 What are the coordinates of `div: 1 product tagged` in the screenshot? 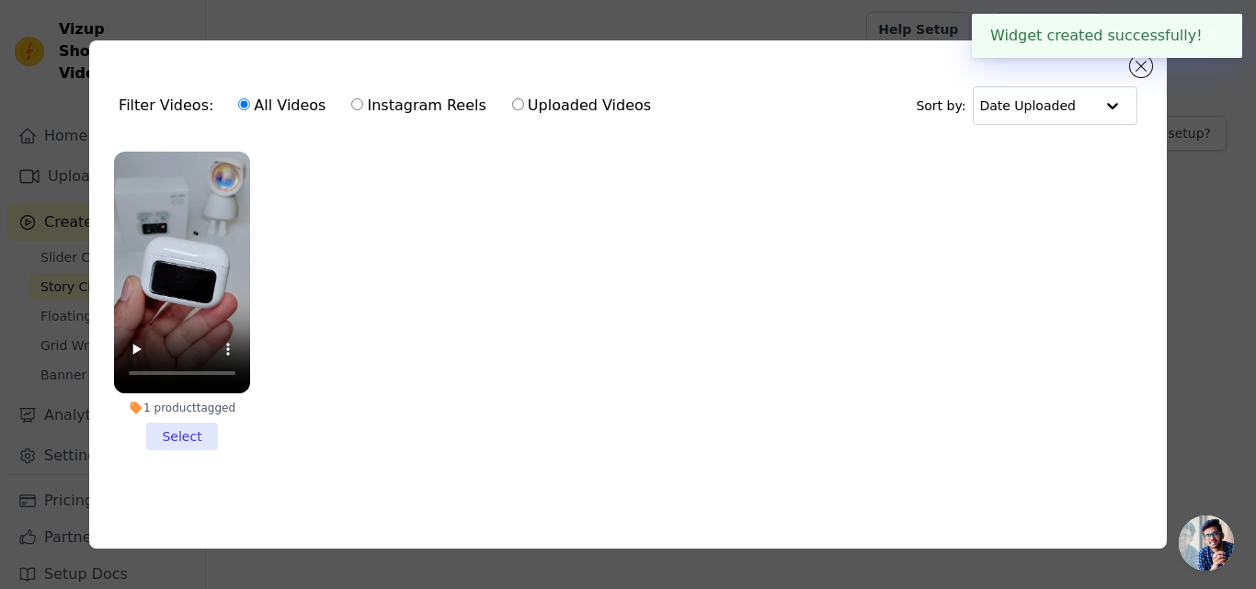 It's located at (182, 408).